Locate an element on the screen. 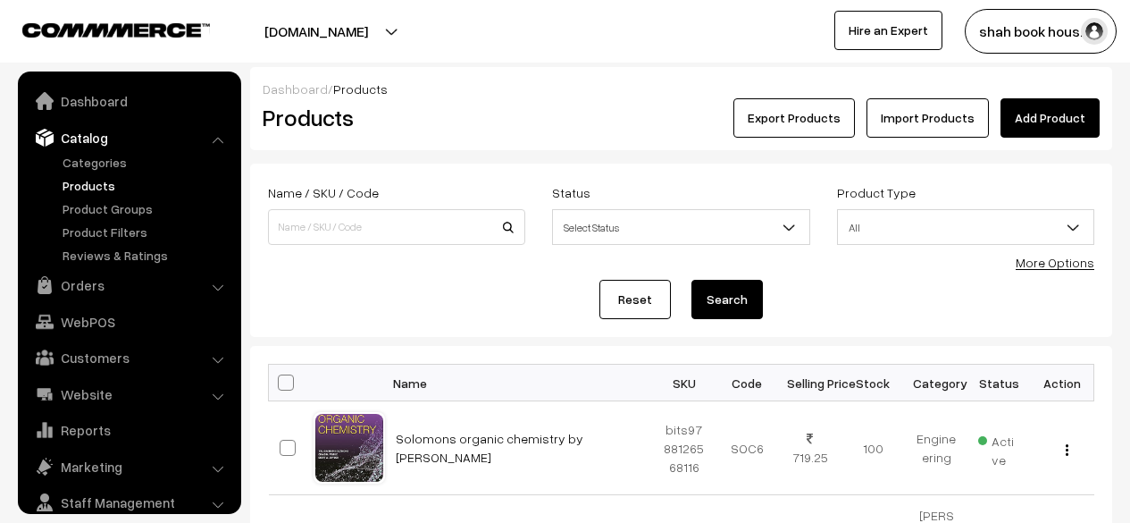  td: 719.25 is located at coordinates (810, 448).